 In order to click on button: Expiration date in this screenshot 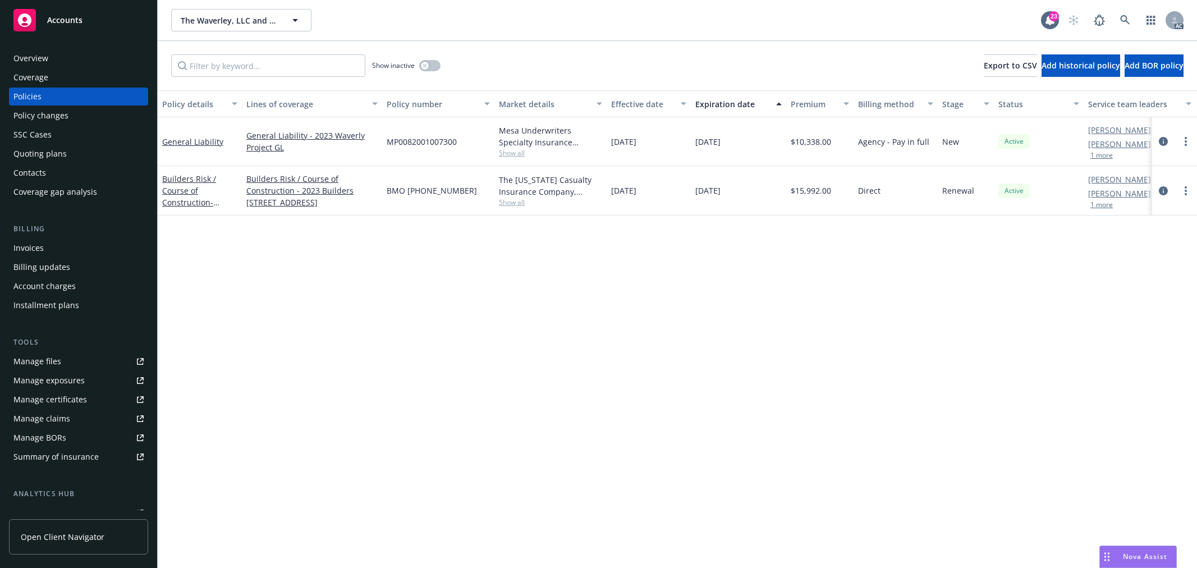, I will do `click(738, 104)`.